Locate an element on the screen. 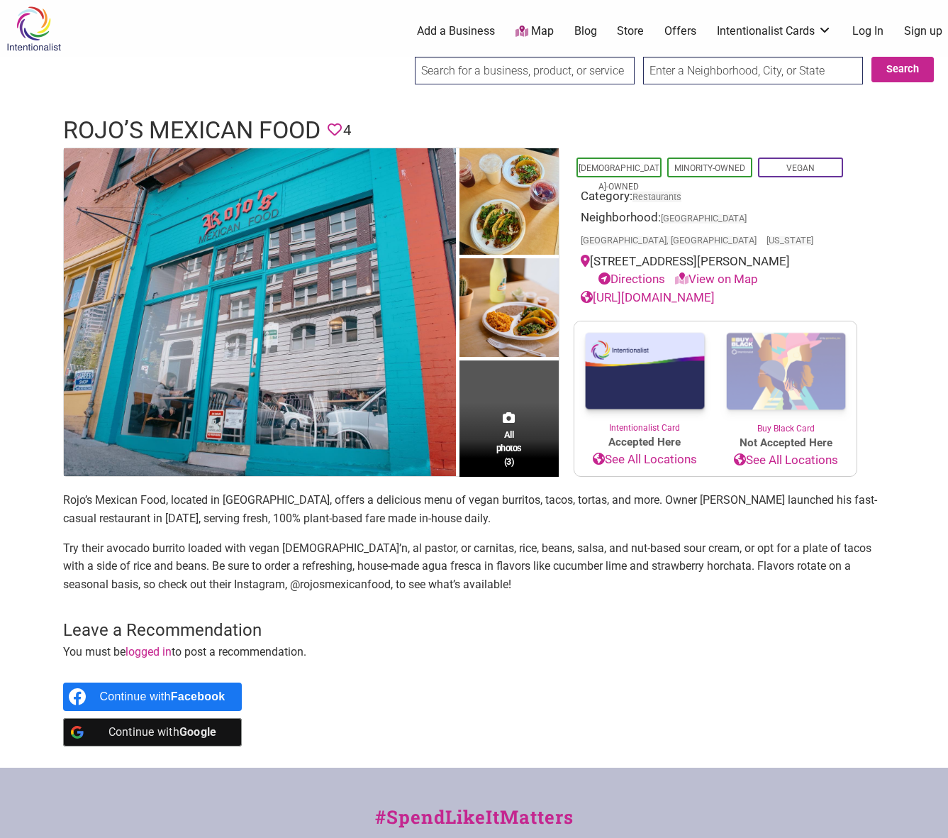 This screenshot has height=838, width=948. input: Search for a business, product, or service is located at coordinates (525, 70).